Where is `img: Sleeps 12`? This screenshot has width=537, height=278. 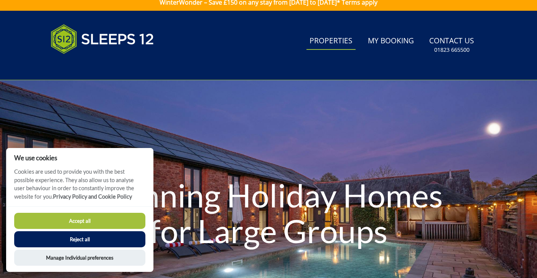
img: Sleeps 12 is located at coordinates (102, 39).